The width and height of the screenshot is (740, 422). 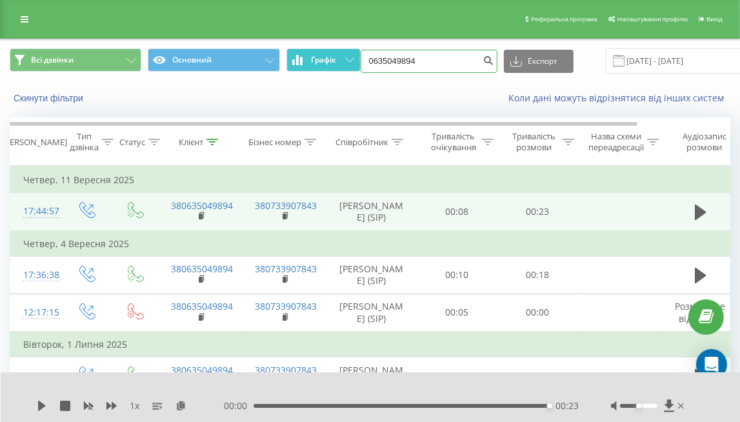 I want to click on button: Експорт, so click(x=539, y=61).